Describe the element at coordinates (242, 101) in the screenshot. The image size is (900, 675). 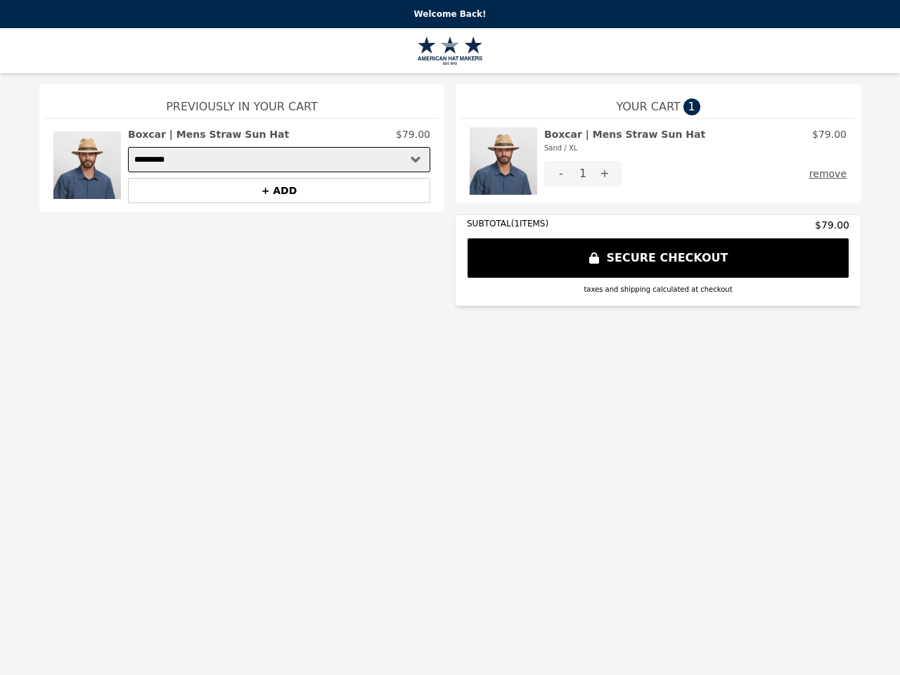
I see `h1: Previously In Your Cart` at that location.